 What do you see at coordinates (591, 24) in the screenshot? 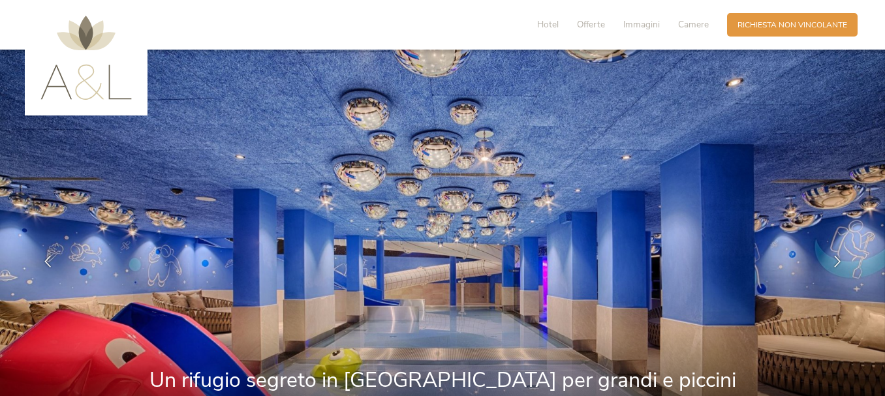
I see `span: Offerte` at bounding box center [591, 24].